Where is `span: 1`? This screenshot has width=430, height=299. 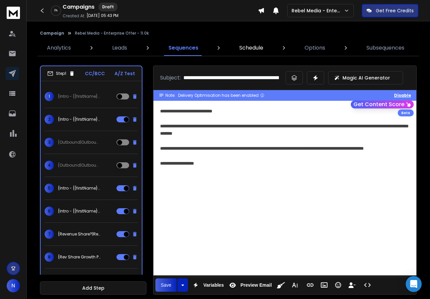
span: 1 is located at coordinates (49, 97).